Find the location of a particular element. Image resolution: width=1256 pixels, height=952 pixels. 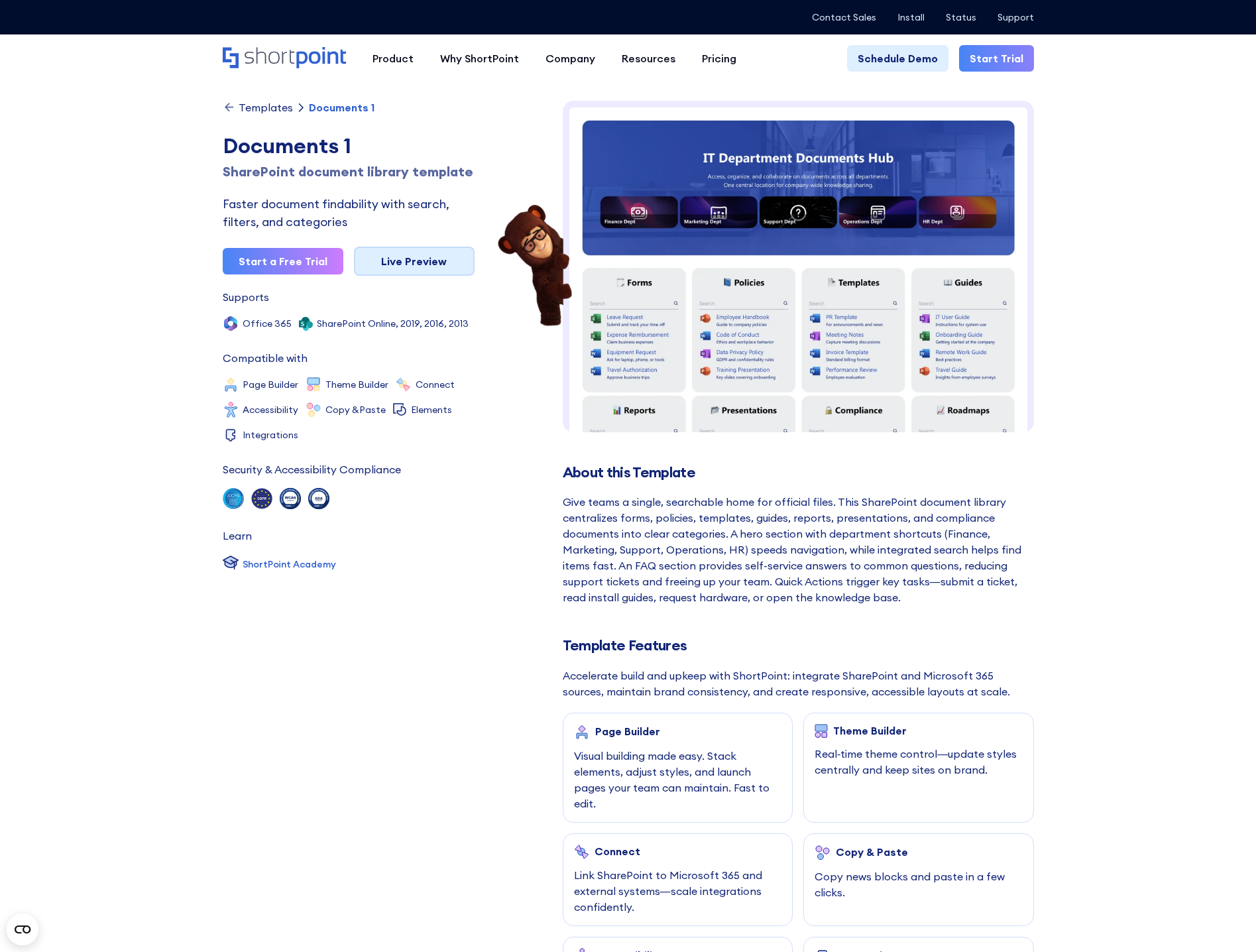

div: Elements is located at coordinates (431, 410).